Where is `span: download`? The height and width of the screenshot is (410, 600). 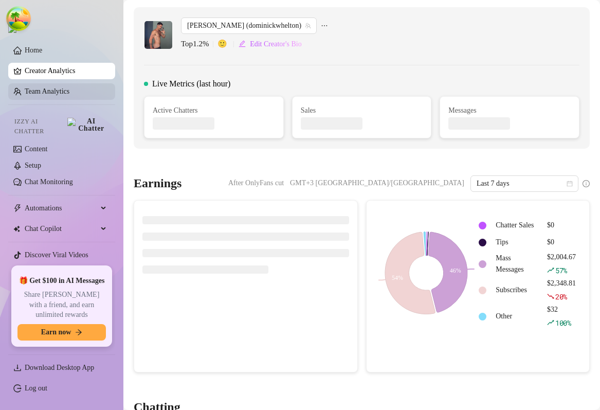
span: download is located at coordinates (17, 368).